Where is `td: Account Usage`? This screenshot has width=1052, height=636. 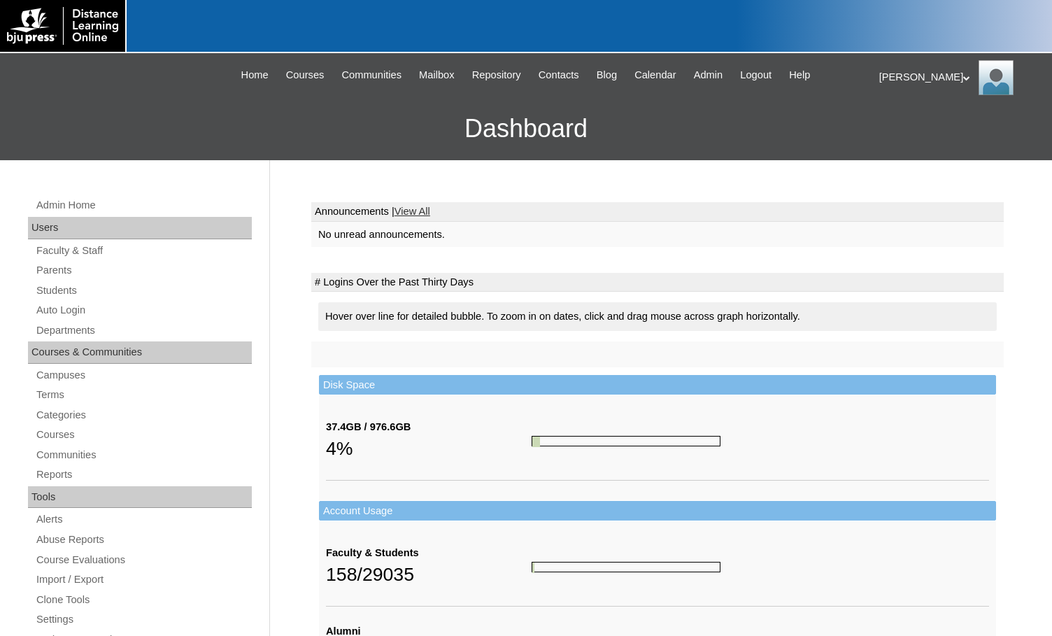
td: Account Usage is located at coordinates (657, 510).